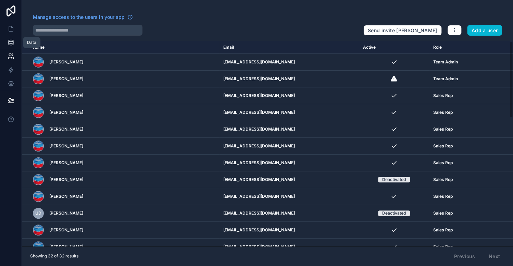 The image size is (513, 266). I want to click on th: Email, so click(289, 47).